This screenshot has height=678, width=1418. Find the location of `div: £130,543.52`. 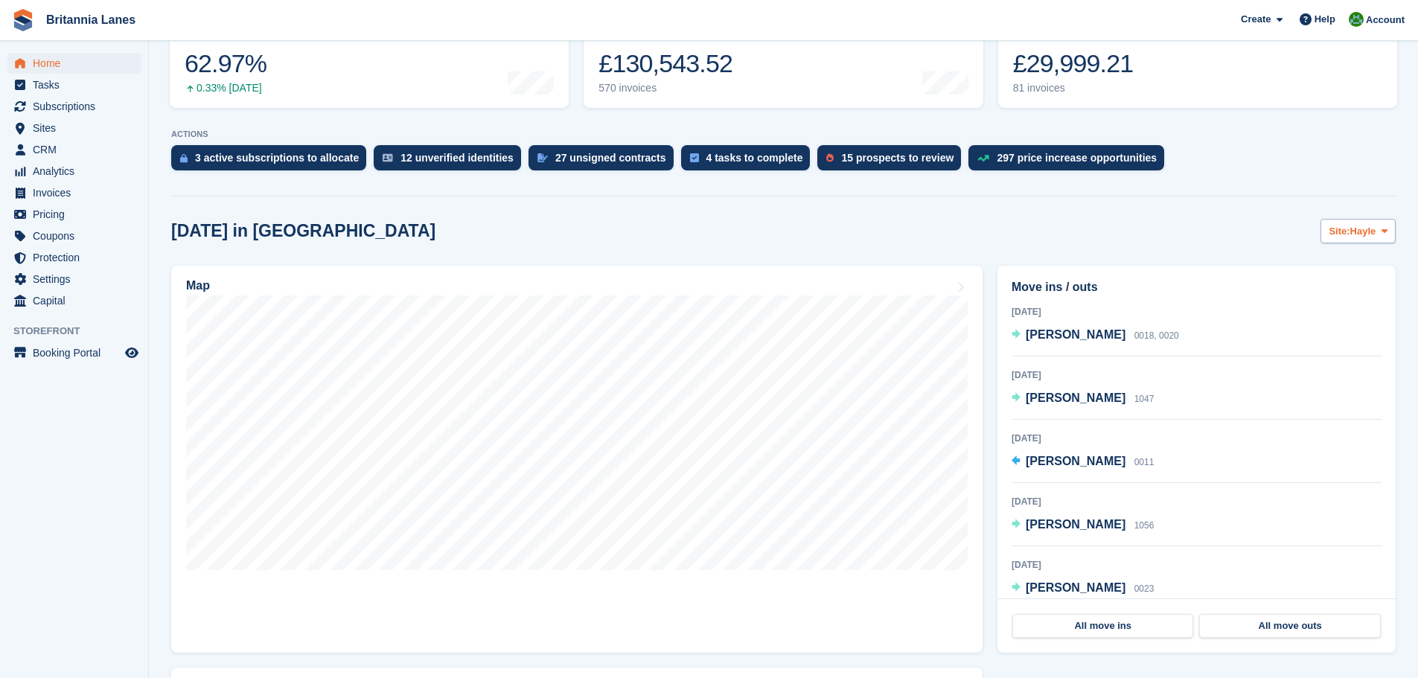

div: £130,543.52 is located at coordinates (665, 63).